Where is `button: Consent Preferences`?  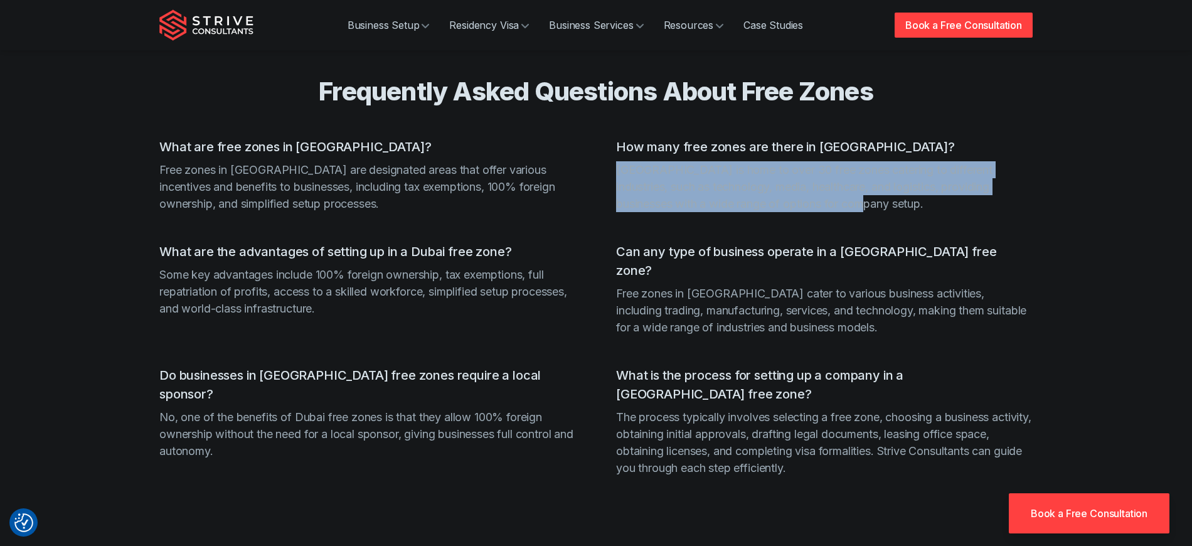 button: Consent Preferences is located at coordinates (24, 523).